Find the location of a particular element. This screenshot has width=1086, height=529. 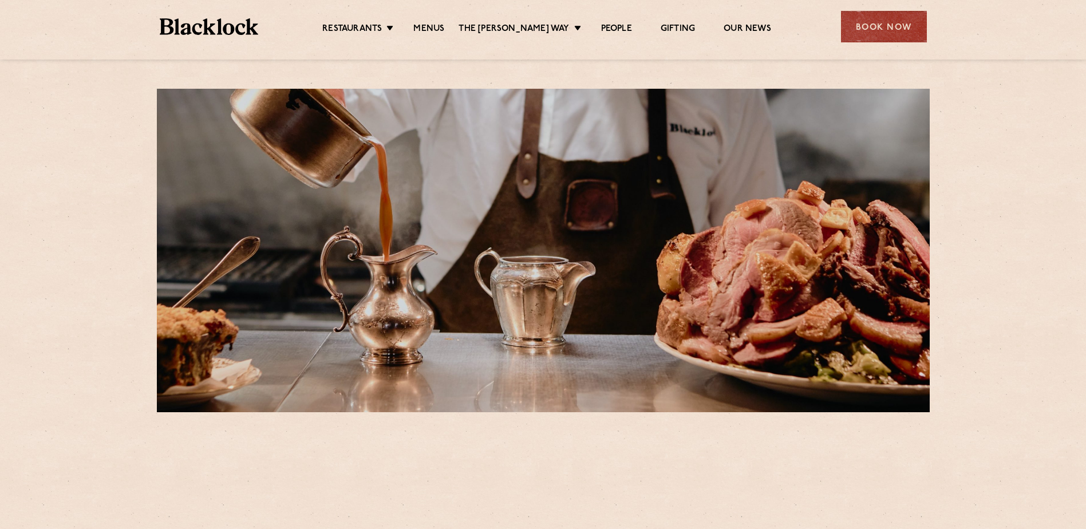

a: People is located at coordinates (616, 30).